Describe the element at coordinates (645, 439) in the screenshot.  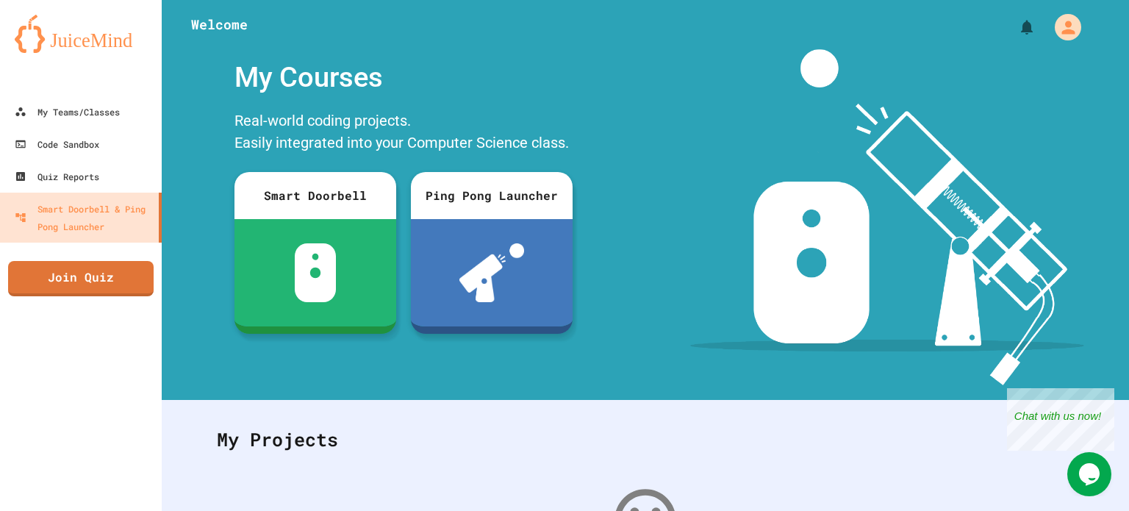
I see `div: My Projects` at that location.